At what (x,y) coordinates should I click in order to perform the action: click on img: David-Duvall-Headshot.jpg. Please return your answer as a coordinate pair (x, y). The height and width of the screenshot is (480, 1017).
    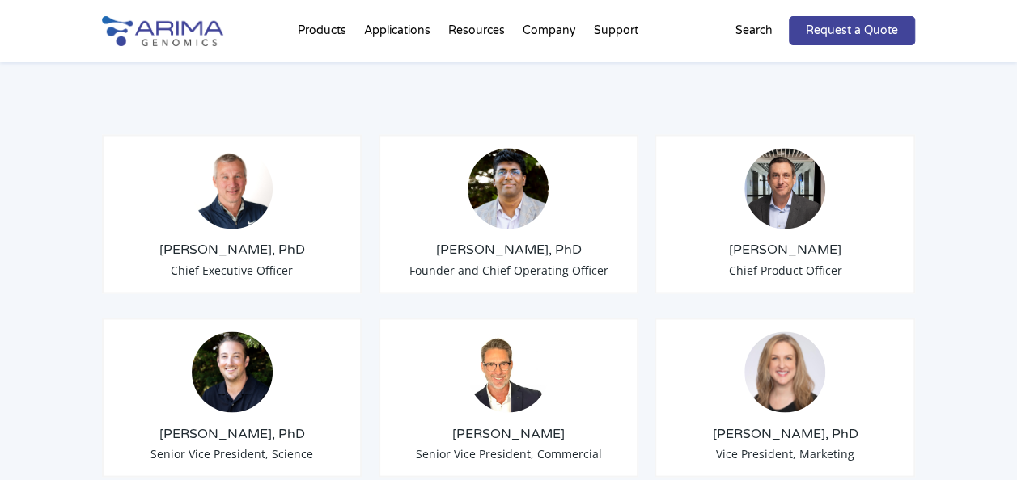
    Looking at the image, I should click on (508, 372).